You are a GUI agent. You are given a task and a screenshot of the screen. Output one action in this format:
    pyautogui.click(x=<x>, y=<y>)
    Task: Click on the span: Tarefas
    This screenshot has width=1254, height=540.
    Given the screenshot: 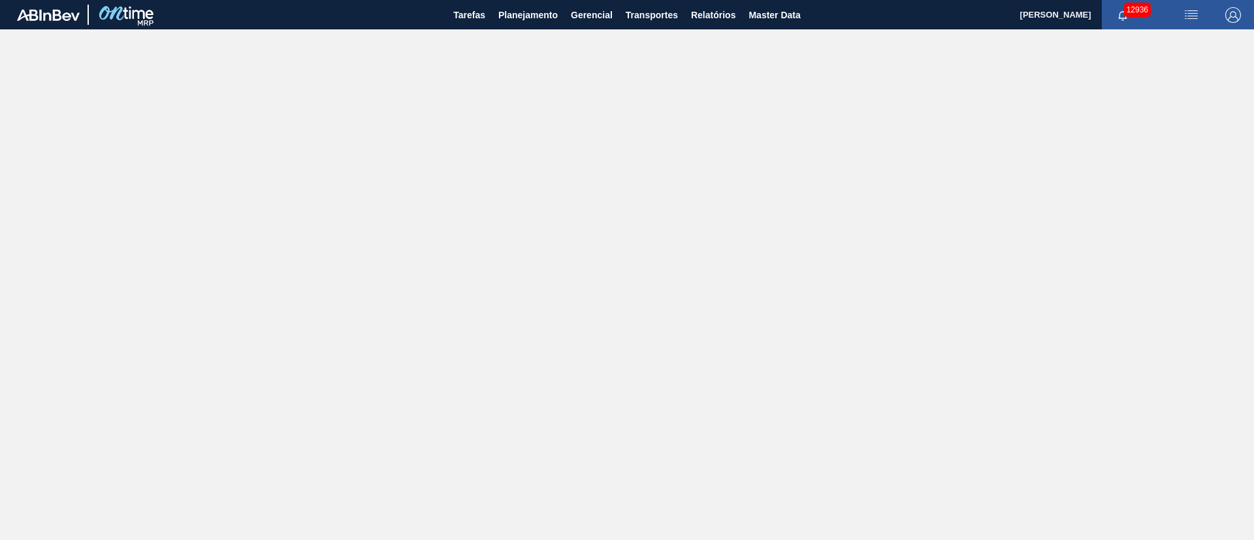 What is the action you would take?
    pyautogui.click(x=469, y=15)
    